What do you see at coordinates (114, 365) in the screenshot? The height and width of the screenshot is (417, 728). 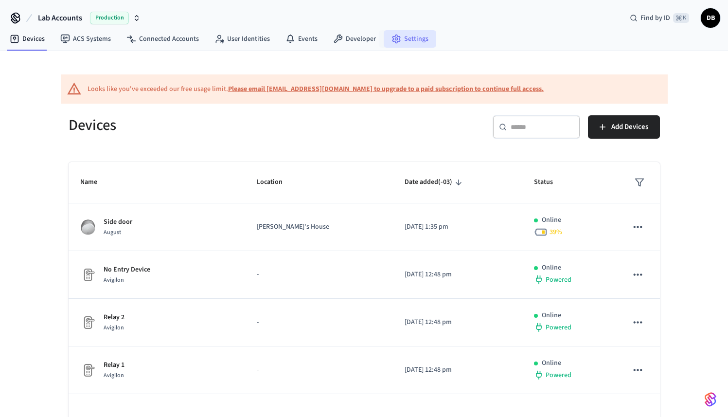 I see `p: Relay 1` at bounding box center [114, 365].